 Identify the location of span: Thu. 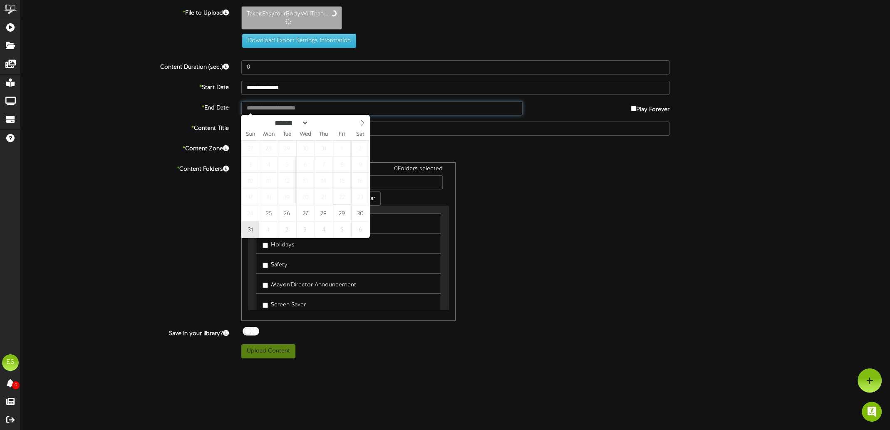
(324, 134).